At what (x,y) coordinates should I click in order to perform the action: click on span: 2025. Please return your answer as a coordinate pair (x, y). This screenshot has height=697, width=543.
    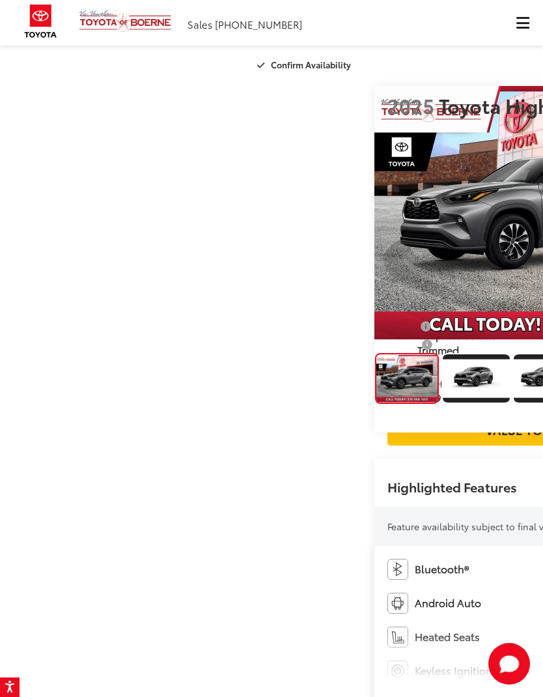
    Looking at the image, I should click on (411, 105).